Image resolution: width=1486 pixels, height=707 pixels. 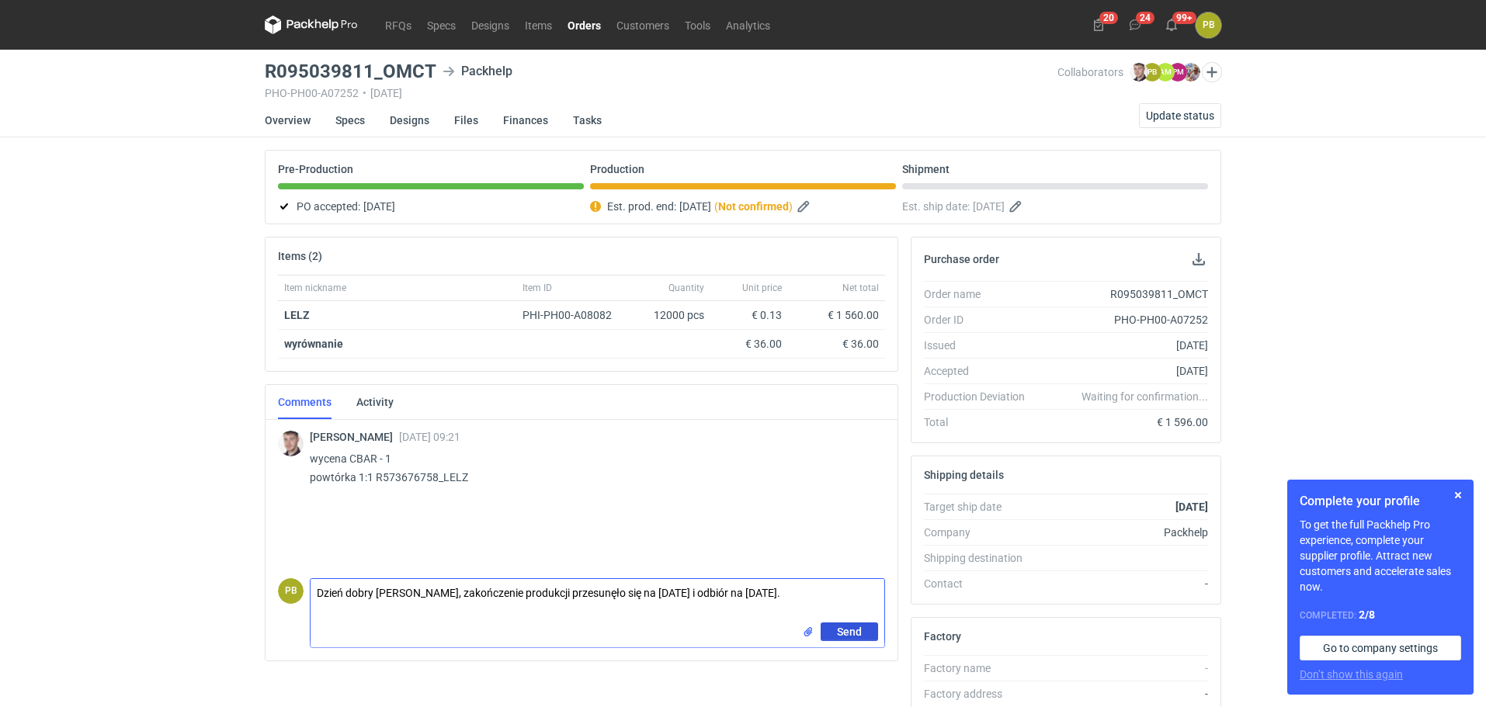 What do you see at coordinates (1178, 72) in the screenshot?
I see `figcaption: PM` at bounding box center [1178, 72].